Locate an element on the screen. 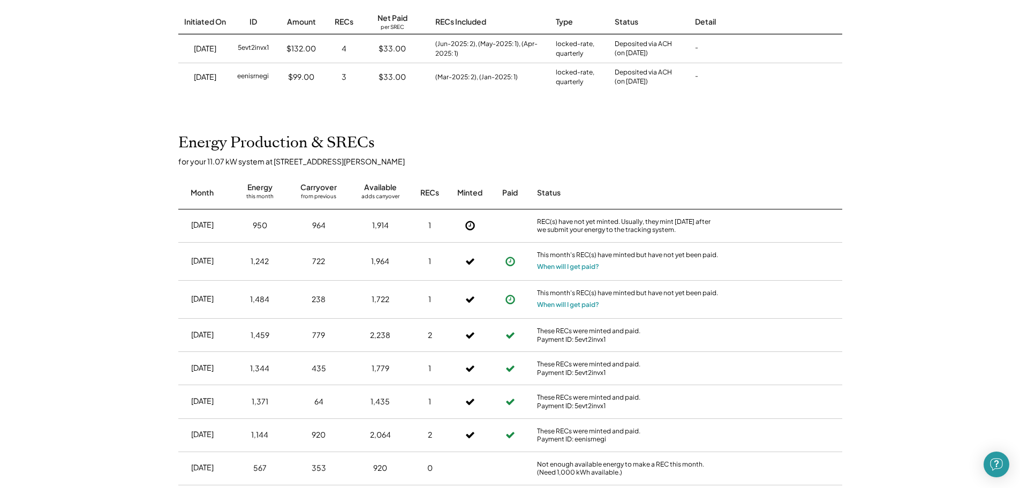 The width and height of the screenshot is (1020, 488). div: 1,371 is located at coordinates (260, 401).